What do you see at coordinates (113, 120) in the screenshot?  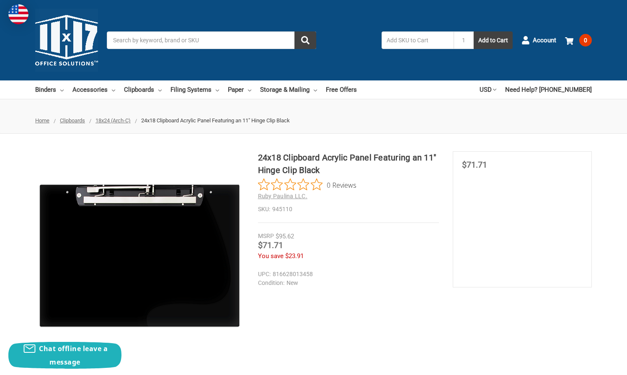 I see `a: 18x24 (Arch-C)` at bounding box center [113, 120].